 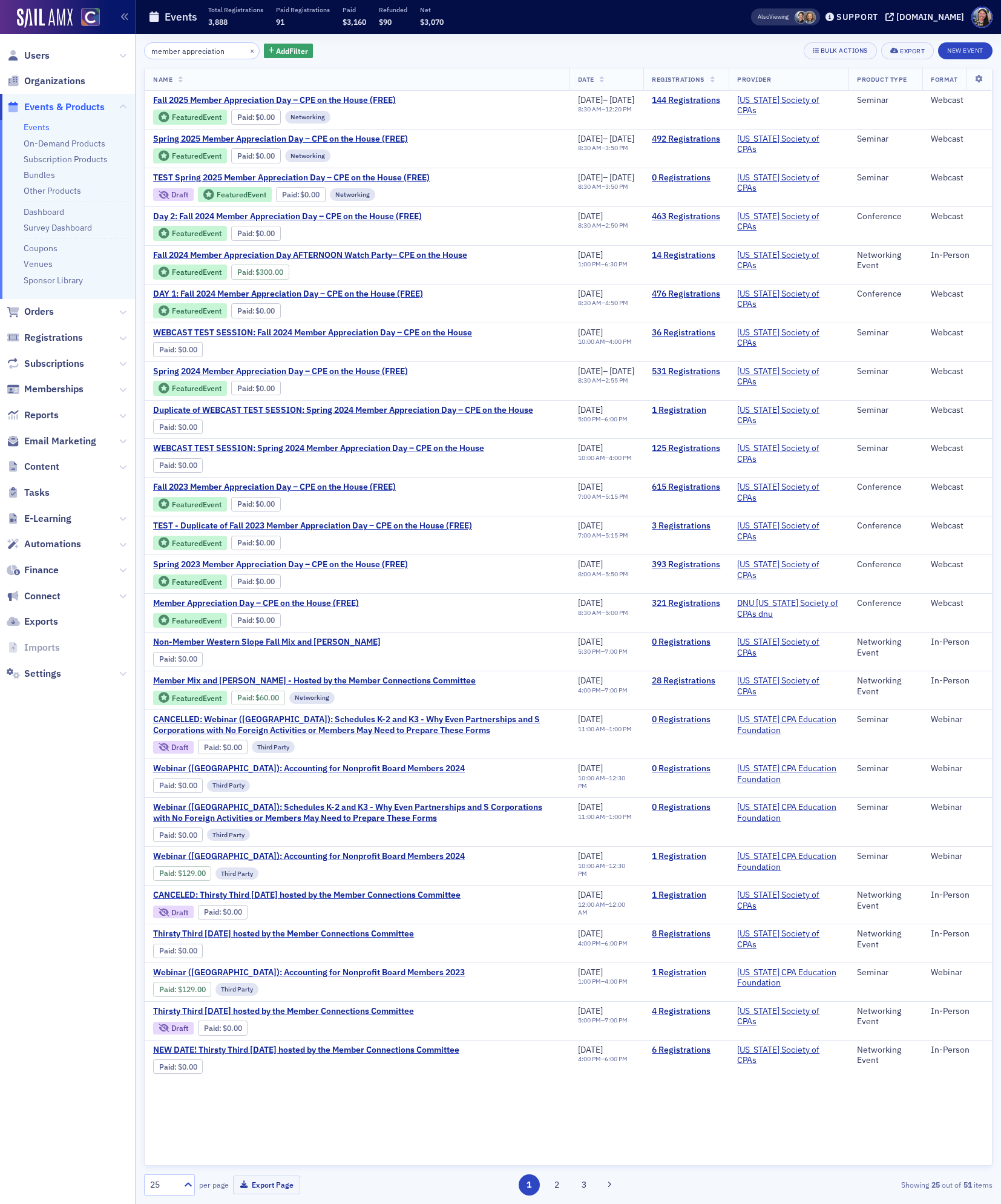 I want to click on div: Paid: 146 - $0, so click(x=256, y=117).